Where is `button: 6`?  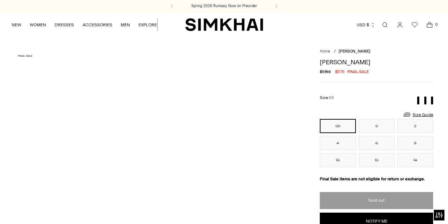 button: 6 is located at coordinates (377, 143).